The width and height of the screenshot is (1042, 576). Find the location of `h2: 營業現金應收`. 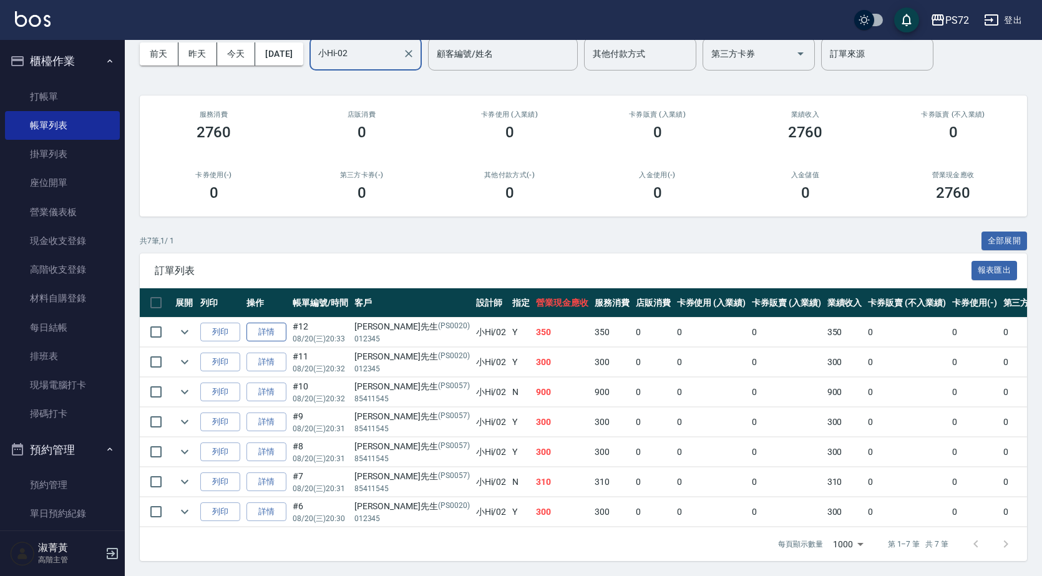

h2: 營業現金應收 is located at coordinates (953, 175).